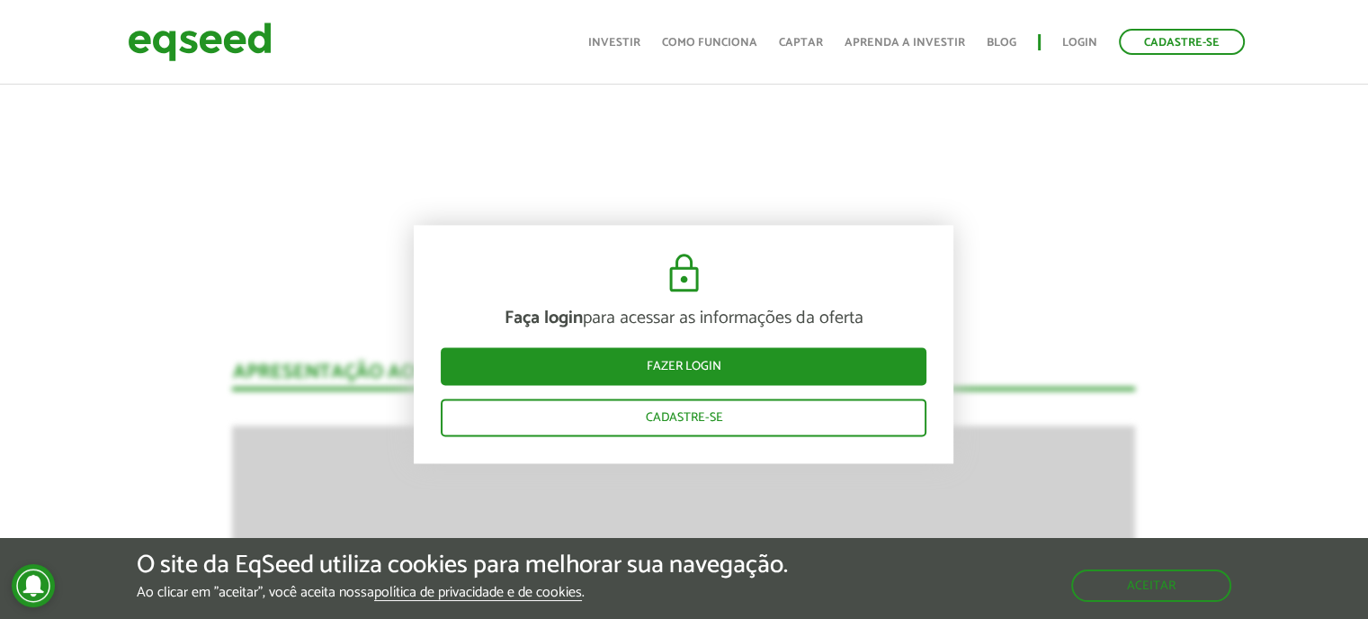 Image resolution: width=1368 pixels, height=619 pixels. What do you see at coordinates (1080, 42) in the screenshot?
I see `a: Login` at bounding box center [1080, 42].